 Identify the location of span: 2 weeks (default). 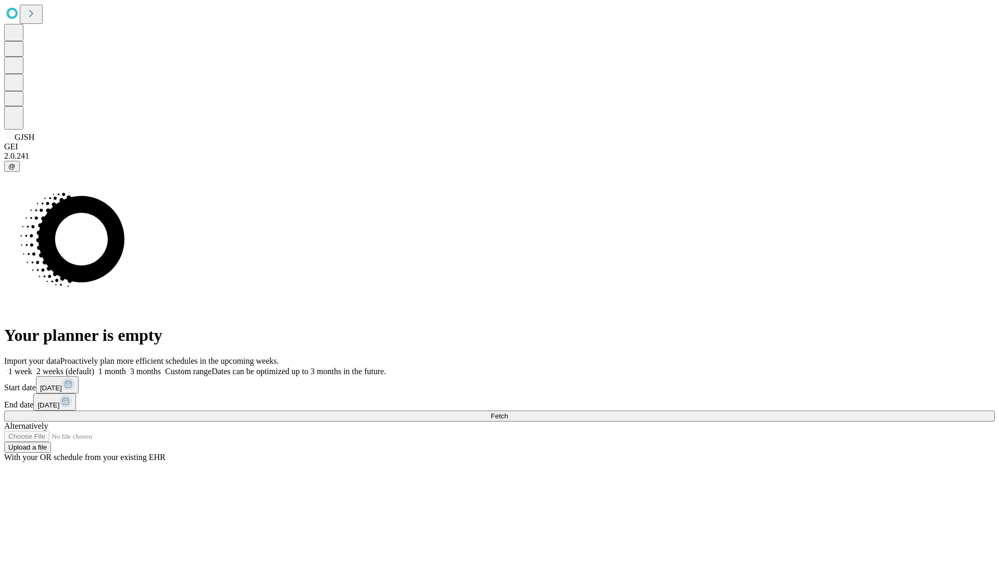
(65, 371).